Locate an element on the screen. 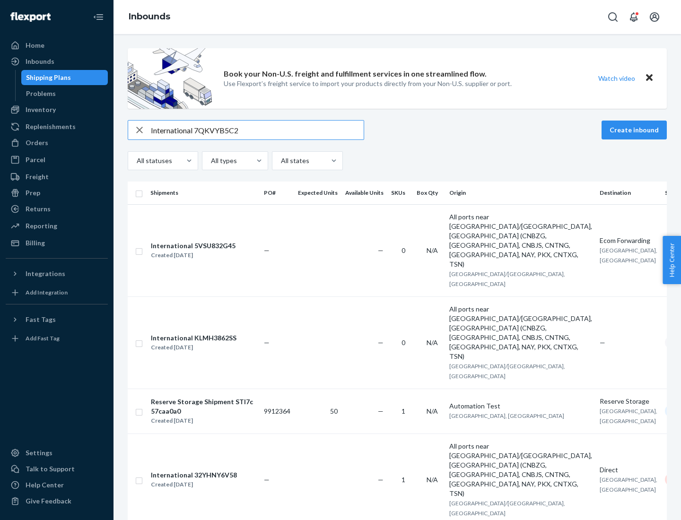 This screenshot has height=520, width=681. div: Direct is located at coordinates (628, 470).